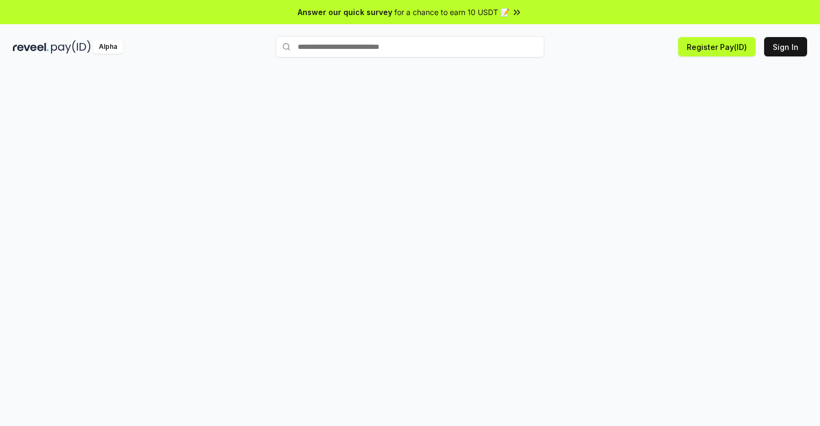 The image size is (820, 426). I want to click on img: pay_id, so click(71, 47).